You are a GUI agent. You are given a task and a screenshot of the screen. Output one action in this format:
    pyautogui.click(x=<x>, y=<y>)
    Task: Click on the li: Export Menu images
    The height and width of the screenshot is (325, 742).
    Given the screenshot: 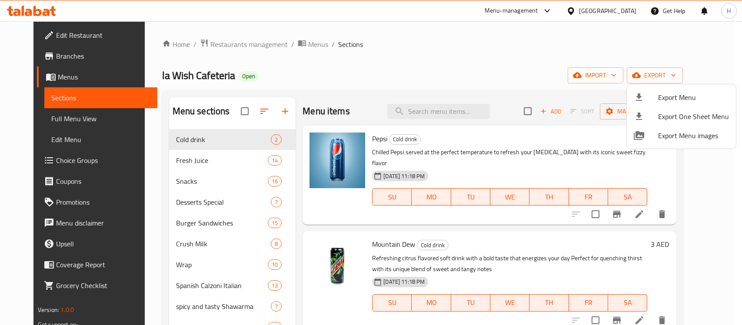 What is the action you would take?
    pyautogui.click(x=681, y=136)
    